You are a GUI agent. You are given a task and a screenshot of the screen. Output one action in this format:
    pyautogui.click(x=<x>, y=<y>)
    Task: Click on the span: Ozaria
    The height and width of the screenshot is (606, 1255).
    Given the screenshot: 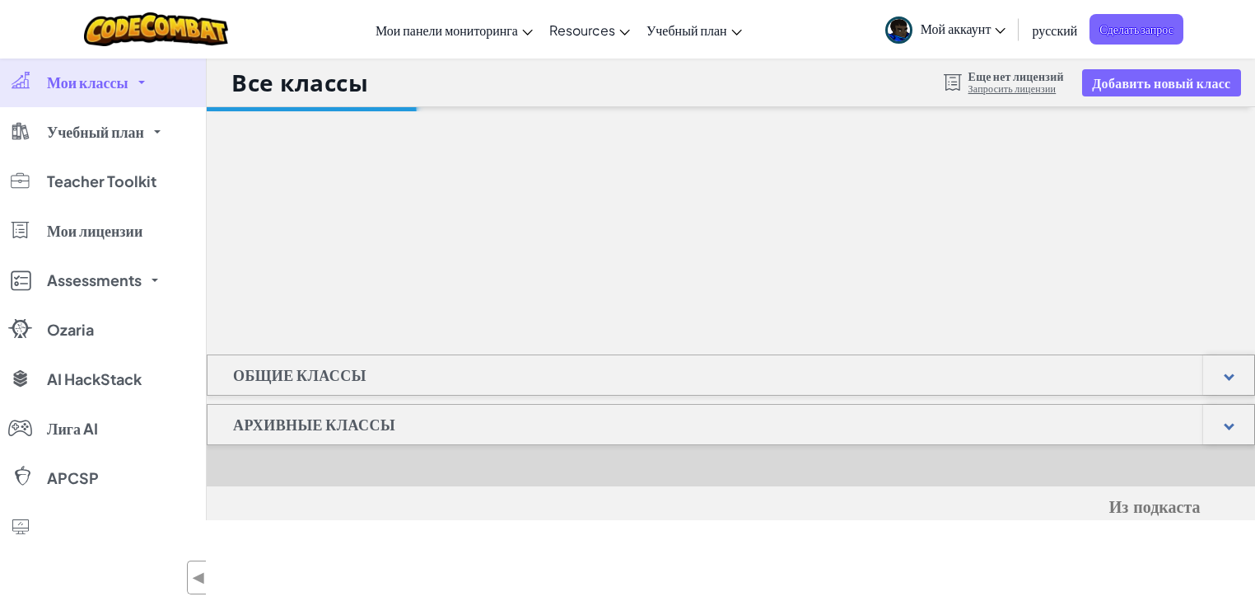 What is the action you would take?
    pyautogui.click(x=70, y=330)
    